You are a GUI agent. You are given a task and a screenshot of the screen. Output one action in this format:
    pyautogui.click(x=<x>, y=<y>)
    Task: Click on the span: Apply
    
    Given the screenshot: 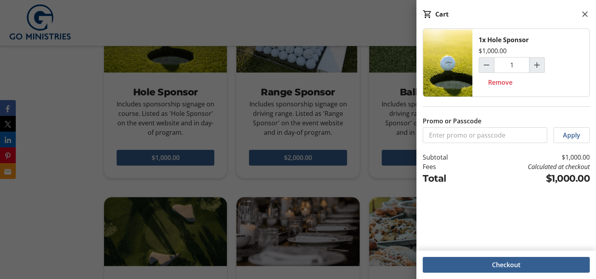 What is the action you would take?
    pyautogui.click(x=571, y=135)
    